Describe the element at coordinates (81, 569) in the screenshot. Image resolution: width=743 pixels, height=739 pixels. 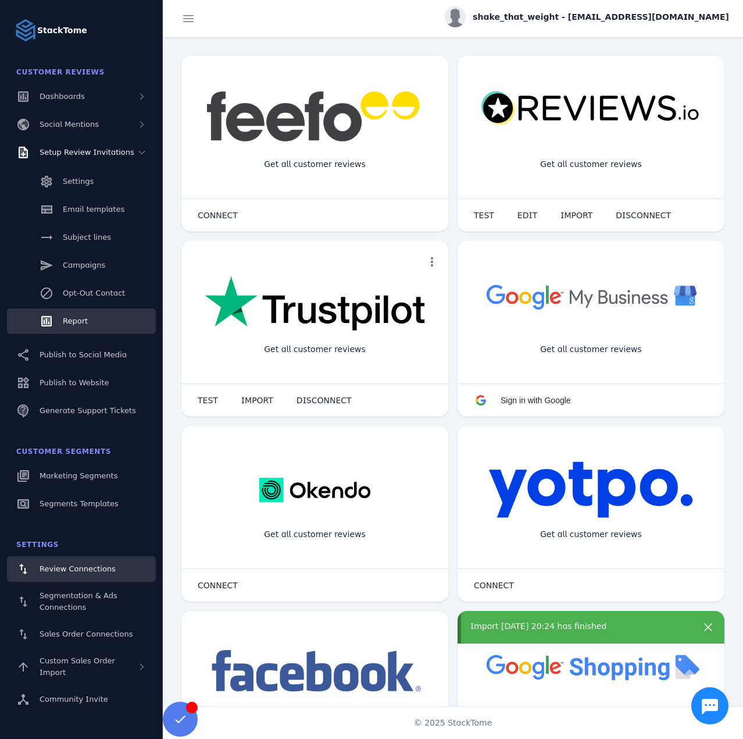
I see `a: Review Connections` at that location.